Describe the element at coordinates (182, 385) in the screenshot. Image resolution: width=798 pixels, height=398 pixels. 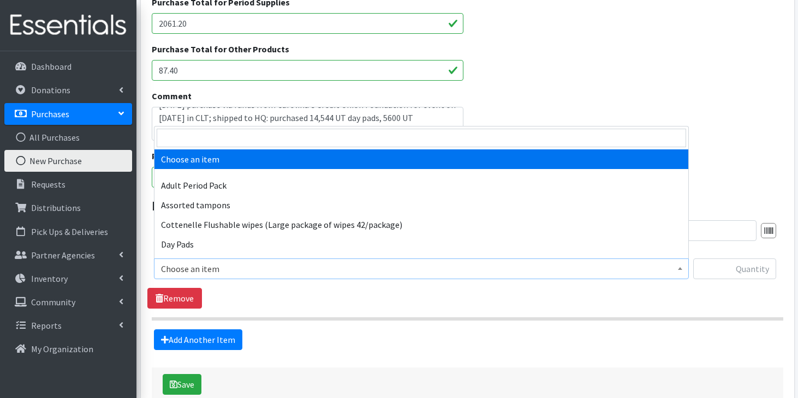
I see `button: Save` at that location.